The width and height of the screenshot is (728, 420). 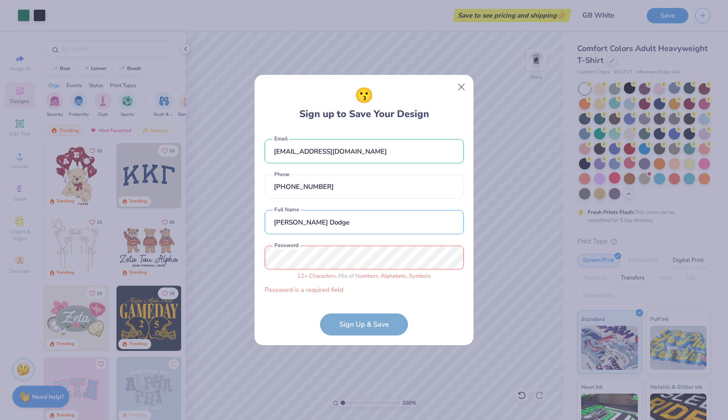 What do you see at coordinates (394, 276) in the screenshot?
I see `span: Alphabets` at bounding box center [394, 276].